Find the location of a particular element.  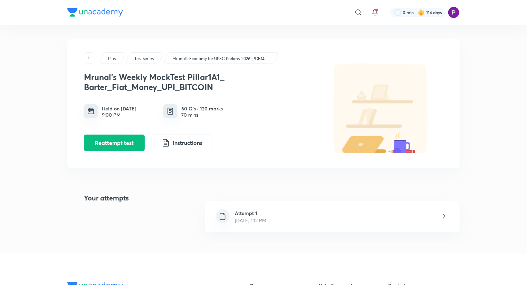

a: Company Logo is located at coordinates (95, 12).